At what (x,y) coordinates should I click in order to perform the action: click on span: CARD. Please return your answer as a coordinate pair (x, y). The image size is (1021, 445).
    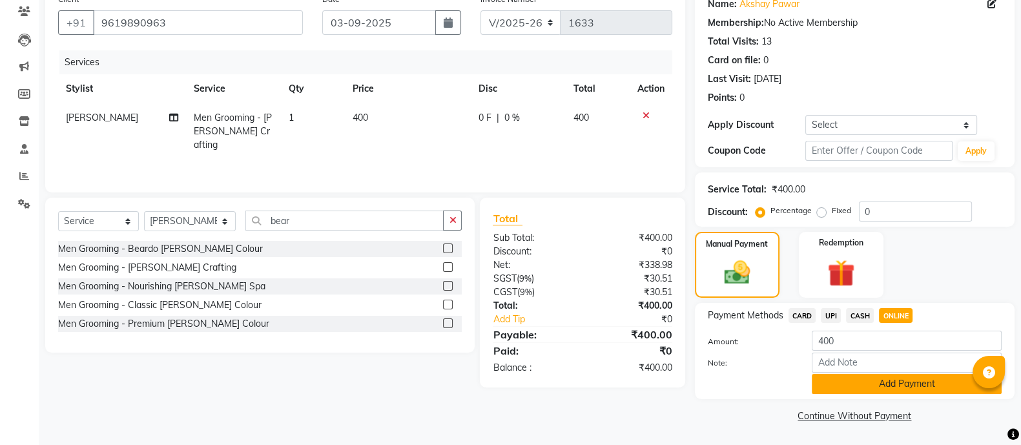
    Looking at the image, I should click on (802, 315).